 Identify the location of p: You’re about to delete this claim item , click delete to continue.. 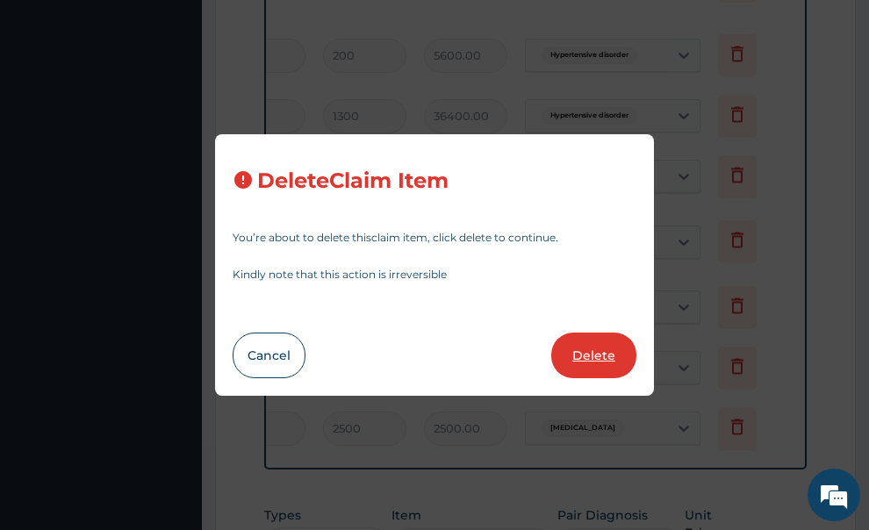
(434, 238).